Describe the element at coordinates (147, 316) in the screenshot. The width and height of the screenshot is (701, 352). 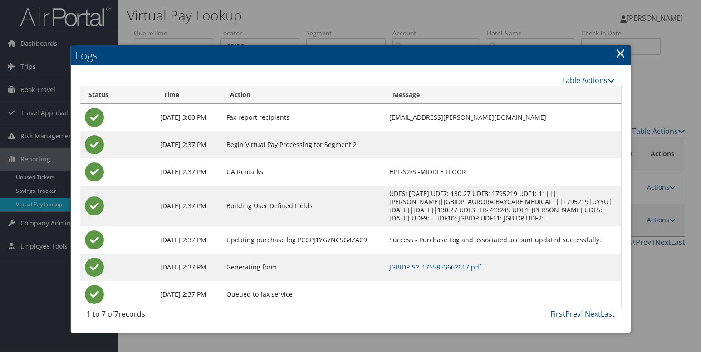
I see `div: 1 to 7 of records` at that location.